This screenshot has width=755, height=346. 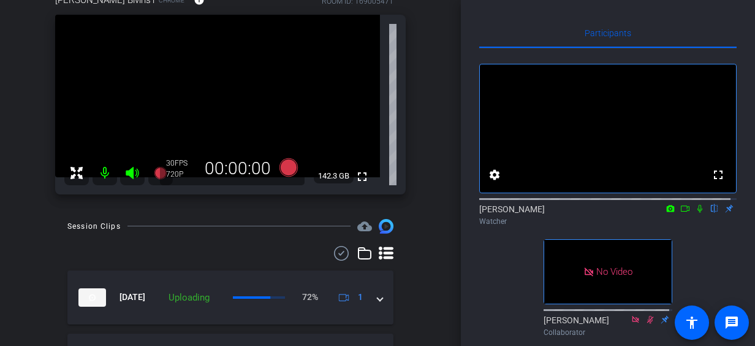 What do you see at coordinates (360, 297) in the screenshot?
I see `span: 1` at bounding box center [360, 297].